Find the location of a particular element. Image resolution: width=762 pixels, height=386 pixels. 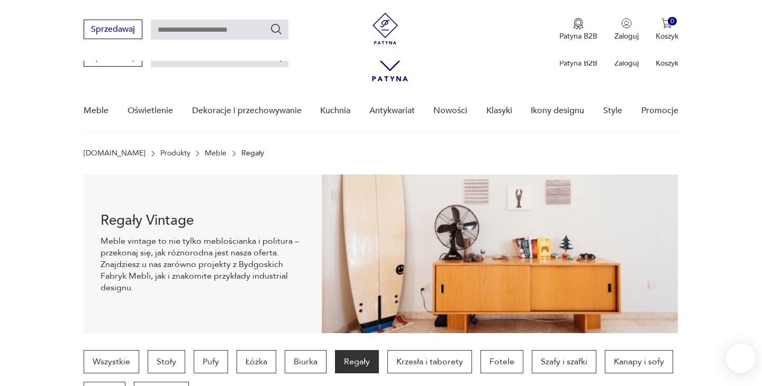

a: Promocje is located at coordinates (660, 111).